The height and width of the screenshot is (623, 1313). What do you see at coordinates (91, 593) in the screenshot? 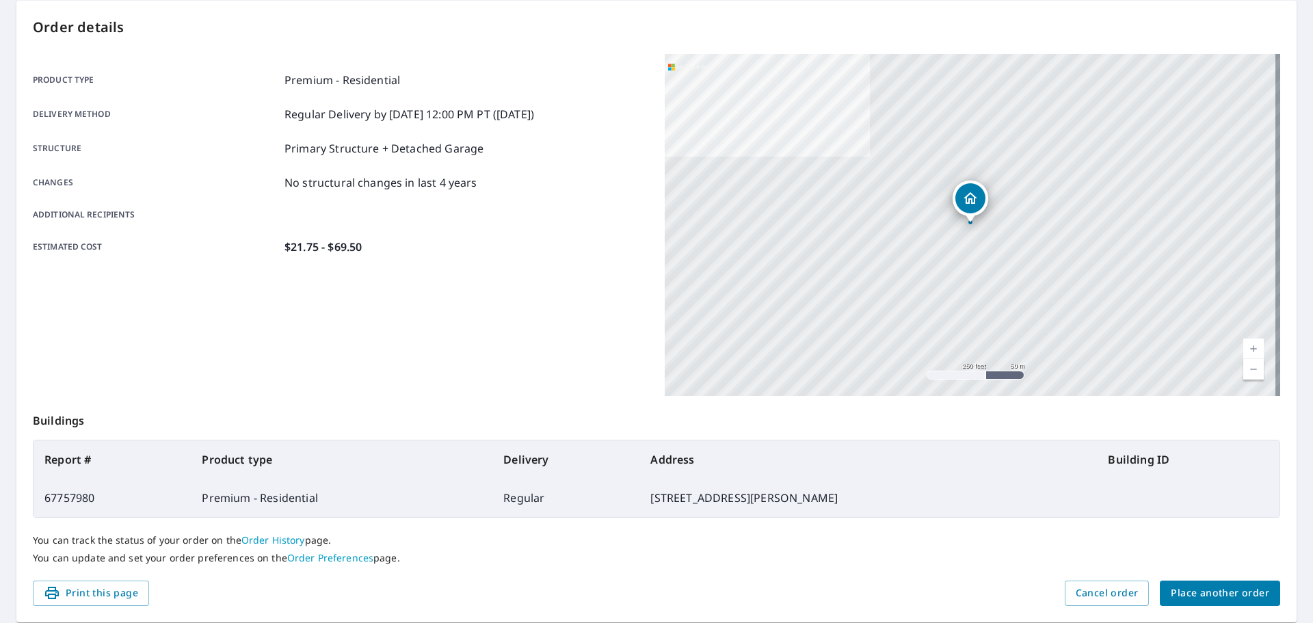
I see `button: Print this page` at bounding box center [91, 593].